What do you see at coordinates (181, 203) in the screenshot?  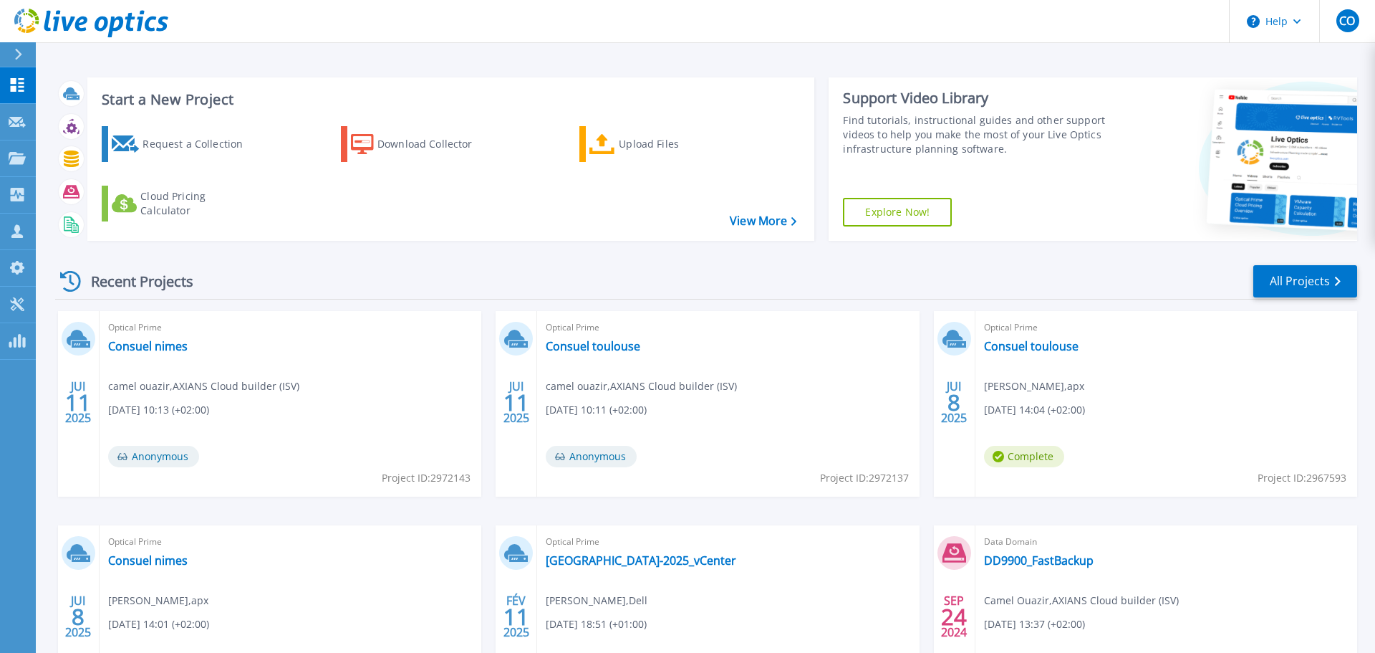 I see `a: Cloud Pricing Calculator` at bounding box center [181, 203].